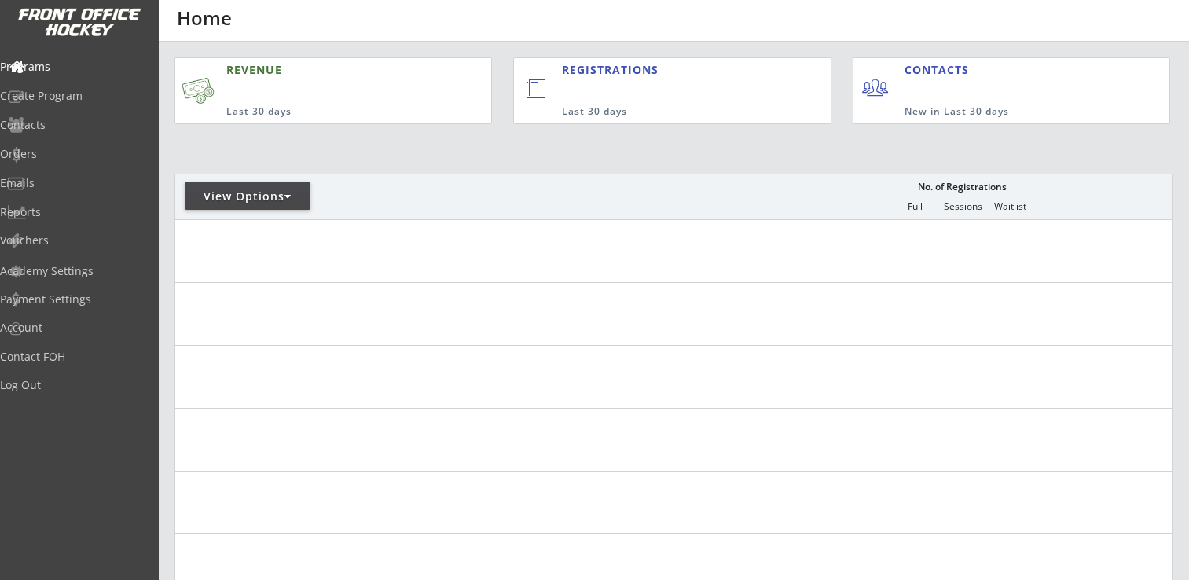 The height and width of the screenshot is (580, 1189). What do you see at coordinates (660, 70) in the screenshot?
I see `div: REGISTRATIONS` at bounding box center [660, 70].